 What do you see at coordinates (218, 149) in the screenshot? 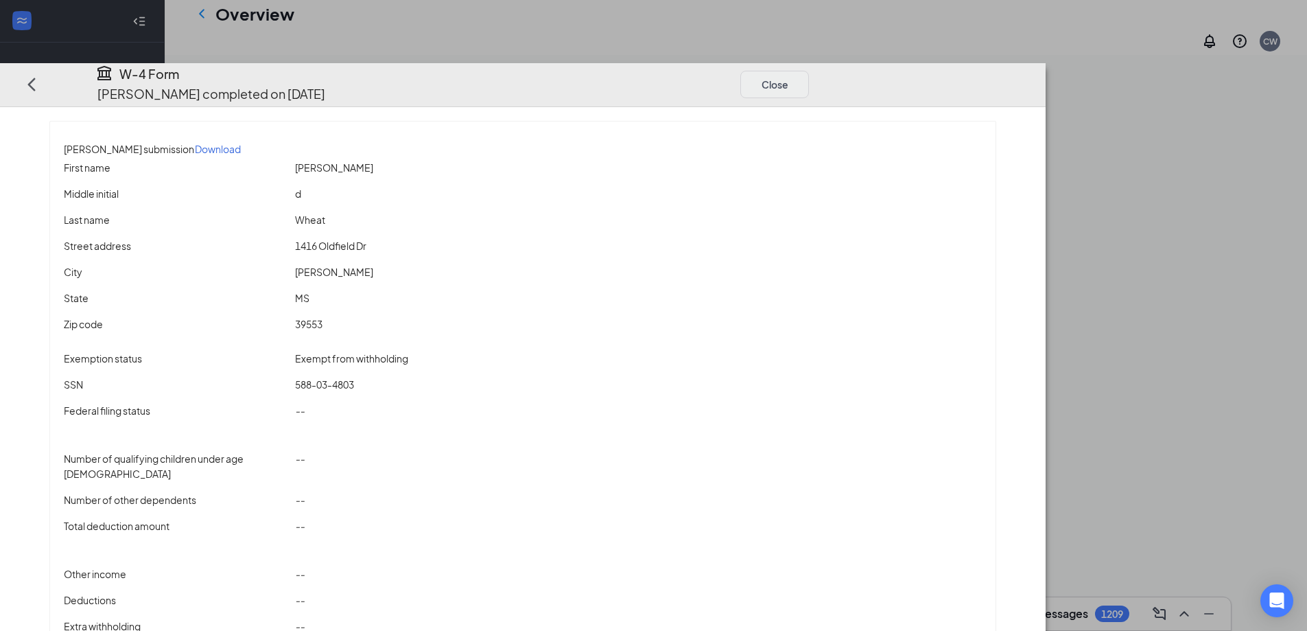
I see `p: Download` at bounding box center [218, 149].